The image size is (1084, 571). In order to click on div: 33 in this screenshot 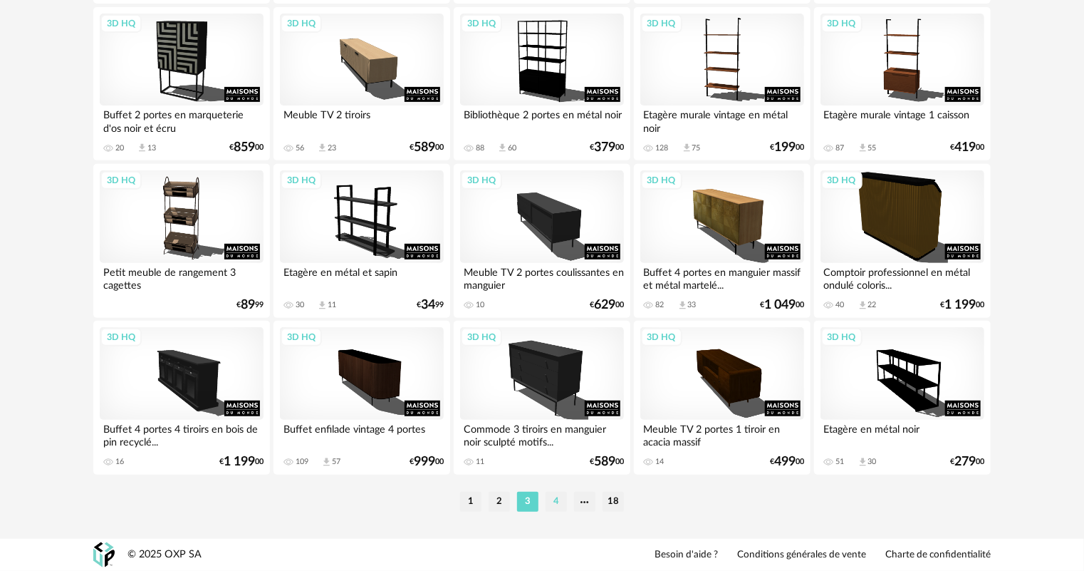, I will do `click(692, 305)`.